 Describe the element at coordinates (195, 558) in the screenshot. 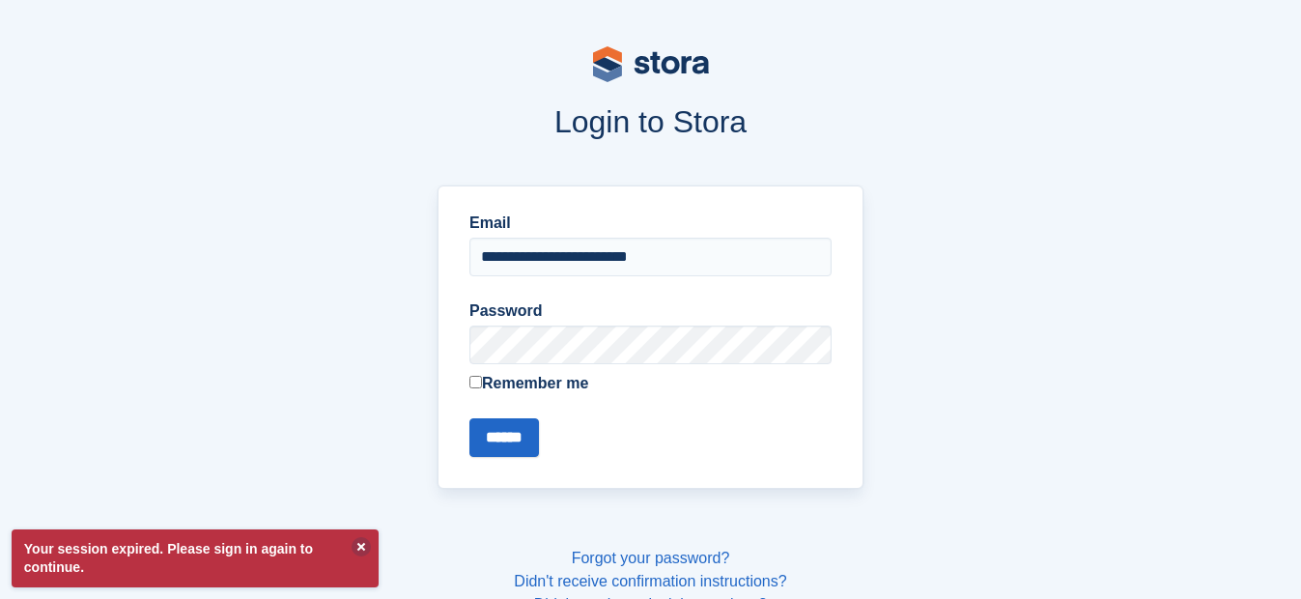

I see `p: Your session expired. Please sign in again to continue.` at that location.